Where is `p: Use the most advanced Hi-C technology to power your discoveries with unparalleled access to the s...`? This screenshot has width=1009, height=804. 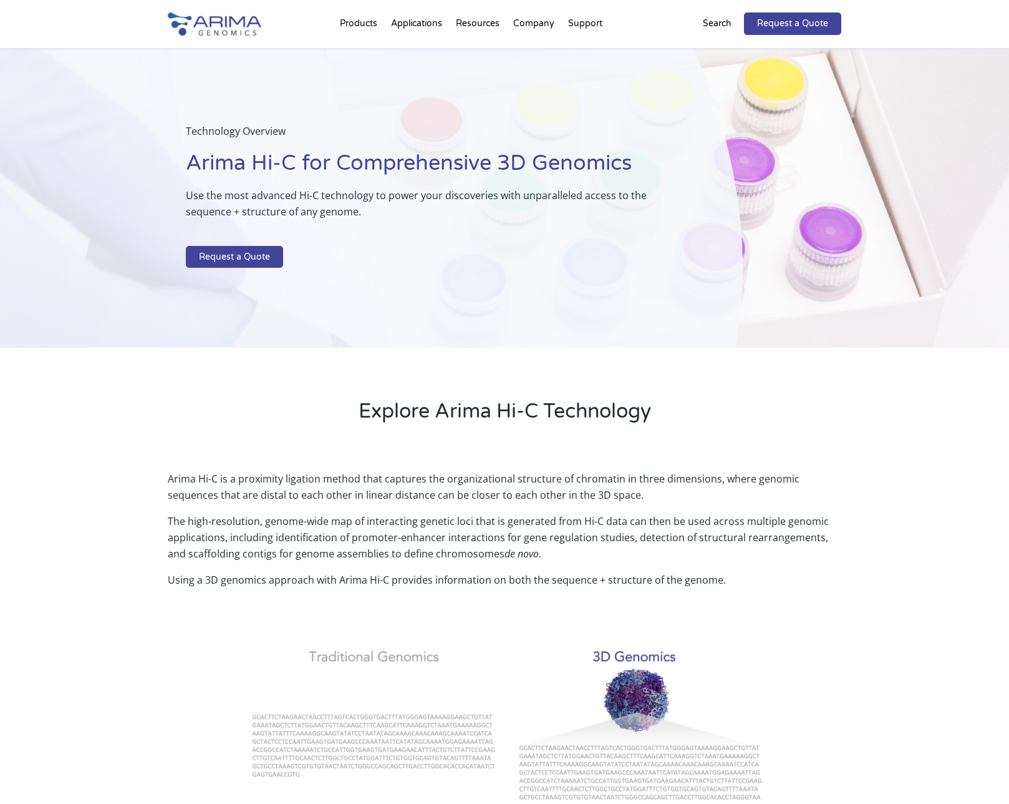
p: Use the most advanced Hi-C technology to power your discoveries with unparalleled access to the s... is located at coordinates (433, 208).